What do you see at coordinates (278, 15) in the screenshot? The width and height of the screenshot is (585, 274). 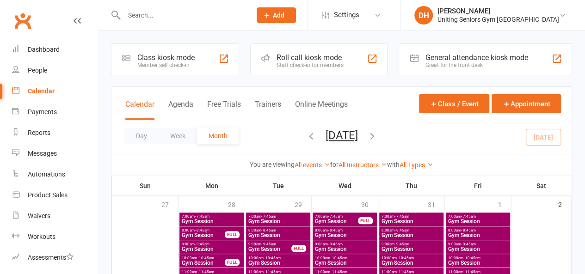 I see `span: Add` at bounding box center [278, 15].